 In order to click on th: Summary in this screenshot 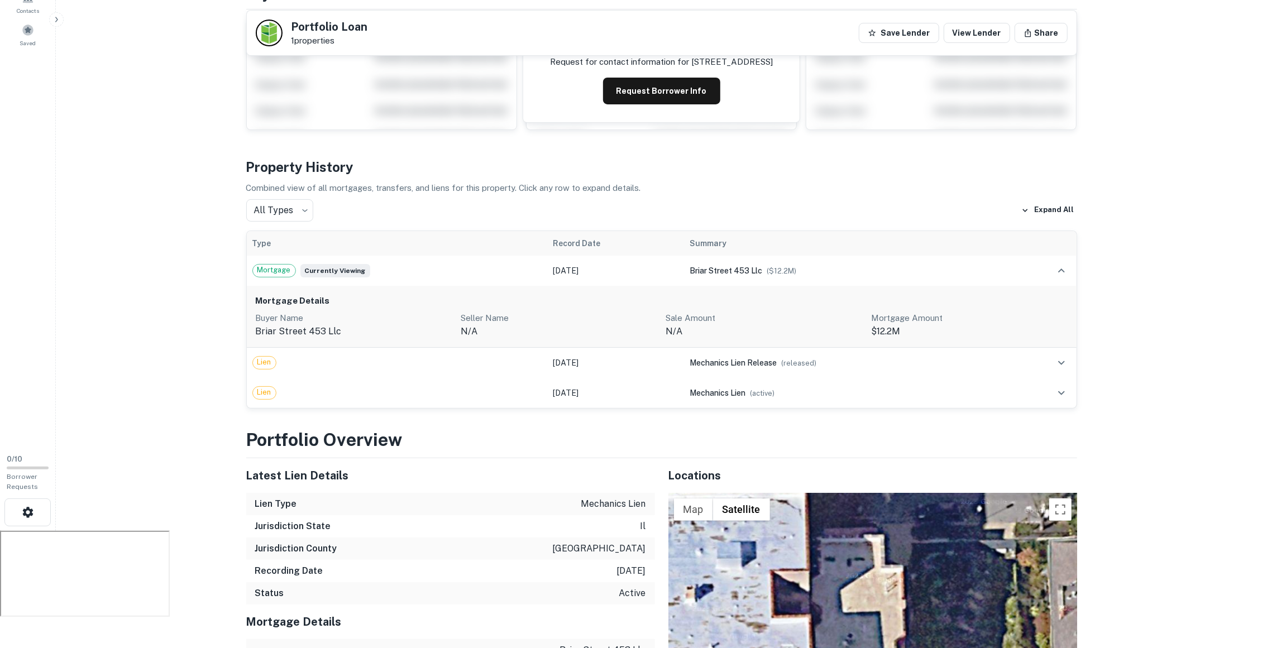, I will do `click(845, 243)`.